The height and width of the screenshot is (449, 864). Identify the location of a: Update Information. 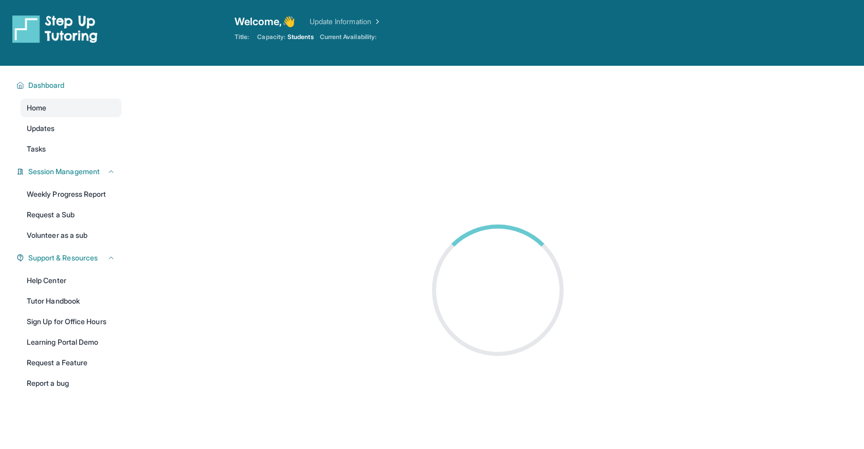
(345, 22).